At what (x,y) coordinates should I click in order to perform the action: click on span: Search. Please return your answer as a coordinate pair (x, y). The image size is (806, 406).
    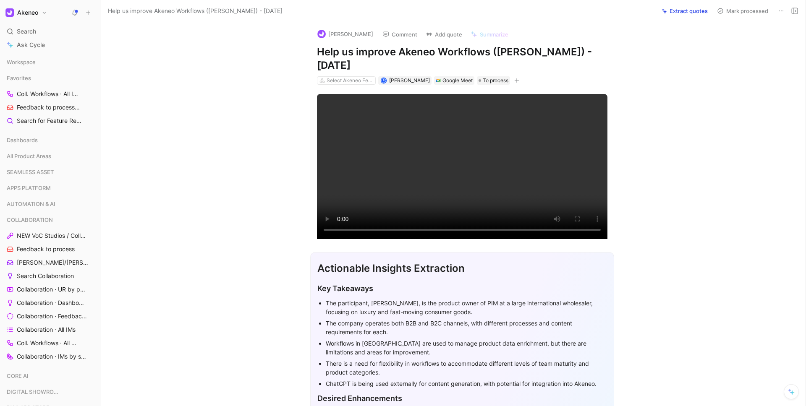
    Looking at the image, I should click on (26, 31).